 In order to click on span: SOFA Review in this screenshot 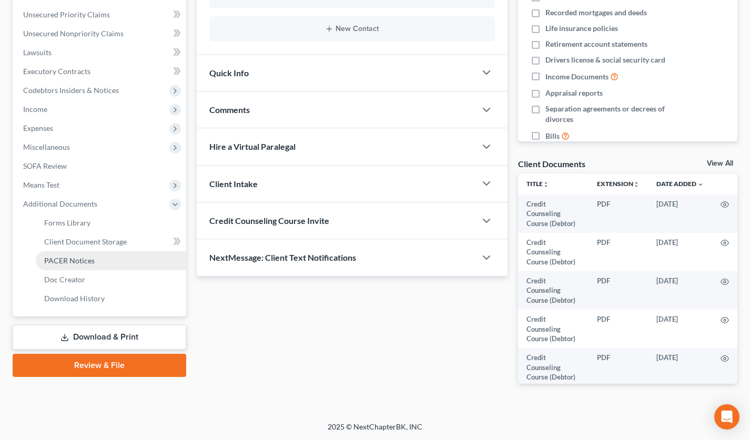, I will do `click(45, 166)`.